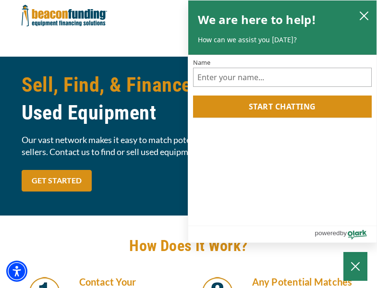 Image resolution: width=377 pixels, height=288 pixels. I want to click on input: Name, so click(282, 77).